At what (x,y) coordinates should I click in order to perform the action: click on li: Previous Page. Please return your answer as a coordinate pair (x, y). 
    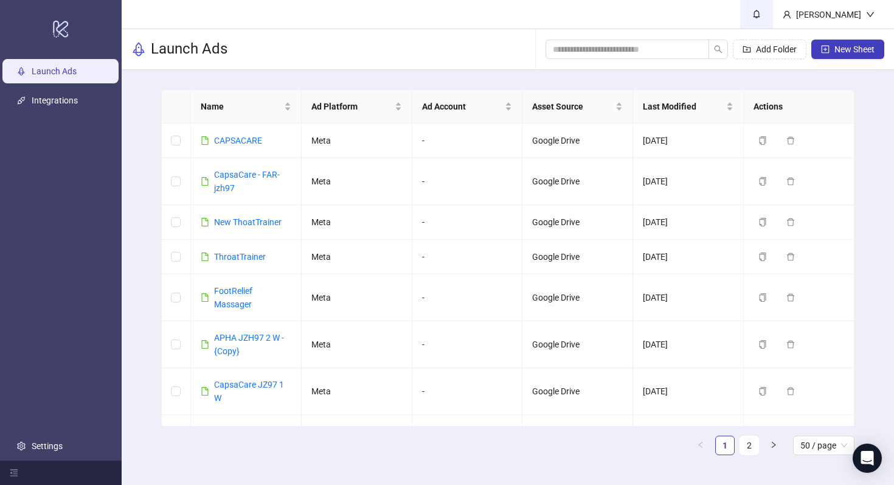
    Looking at the image, I should click on (701, 445).